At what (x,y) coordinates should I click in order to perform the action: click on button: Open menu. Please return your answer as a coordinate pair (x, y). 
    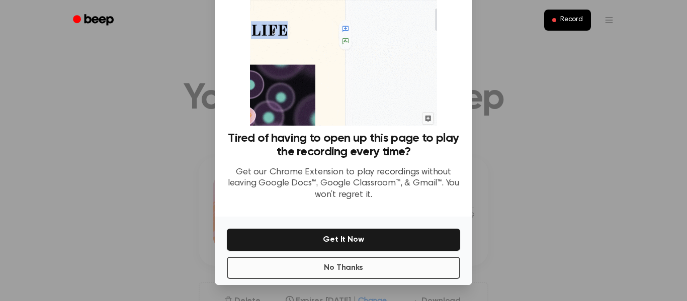
    Looking at the image, I should click on (609, 20).